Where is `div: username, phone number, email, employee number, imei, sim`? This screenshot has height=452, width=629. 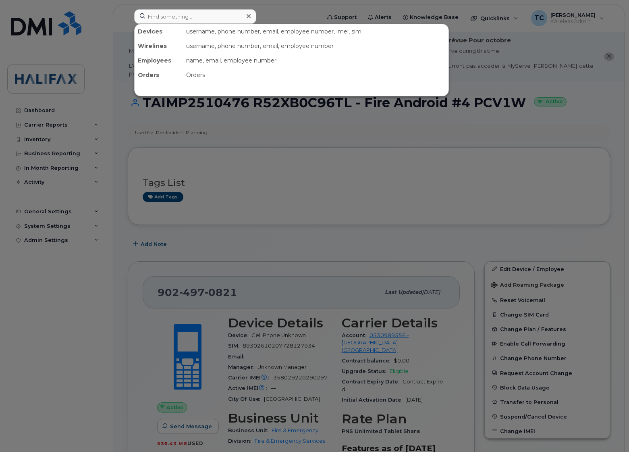 div: username, phone number, email, employee number, imei, sim is located at coordinates (316, 31).